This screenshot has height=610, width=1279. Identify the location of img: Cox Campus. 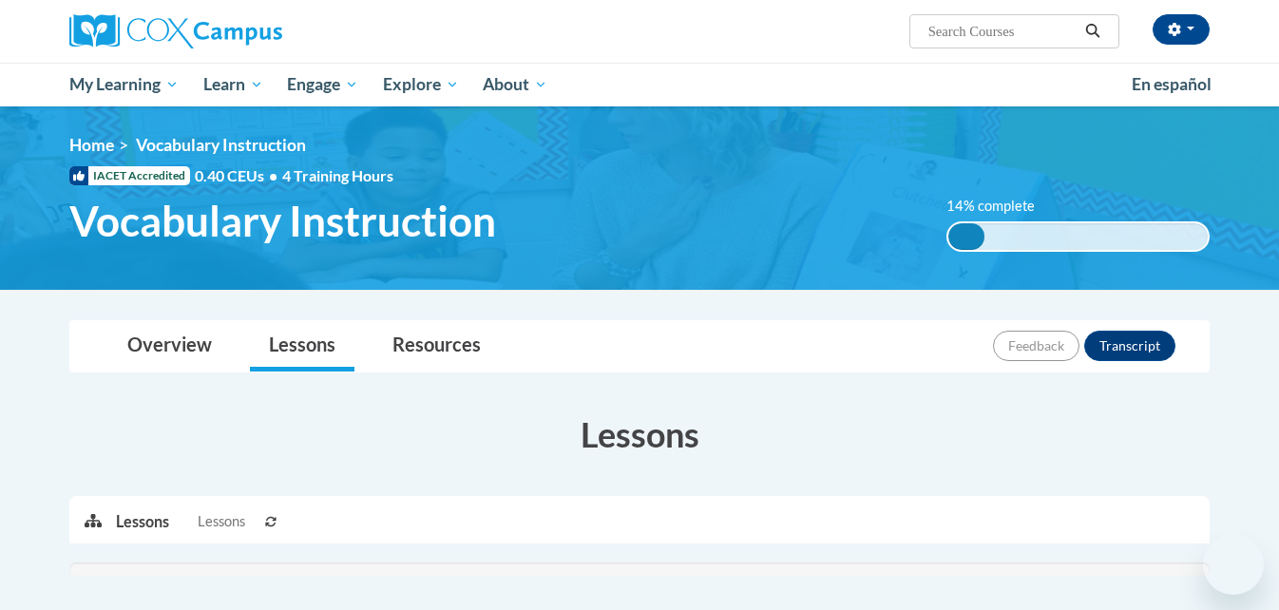
(176, 31).